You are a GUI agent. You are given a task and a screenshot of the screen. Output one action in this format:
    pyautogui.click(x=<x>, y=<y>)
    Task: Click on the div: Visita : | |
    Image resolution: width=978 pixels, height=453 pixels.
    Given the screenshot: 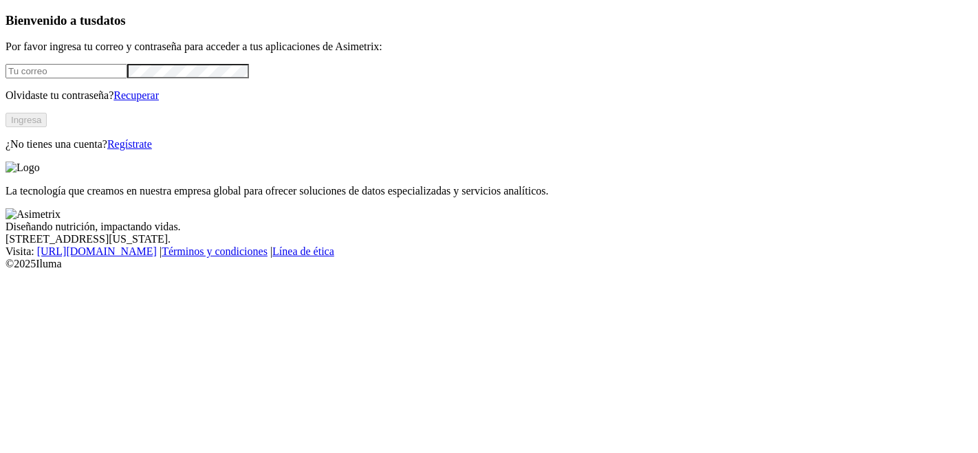 What is the action you would take?
    pyautogui.click(x=489, y=252)
    